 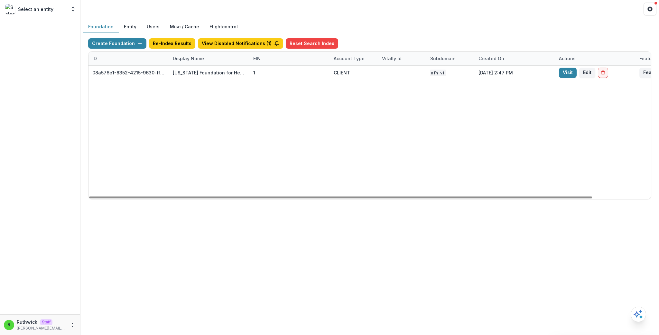 I want to click on button: Create Foundation, so click(x=117, y=43).